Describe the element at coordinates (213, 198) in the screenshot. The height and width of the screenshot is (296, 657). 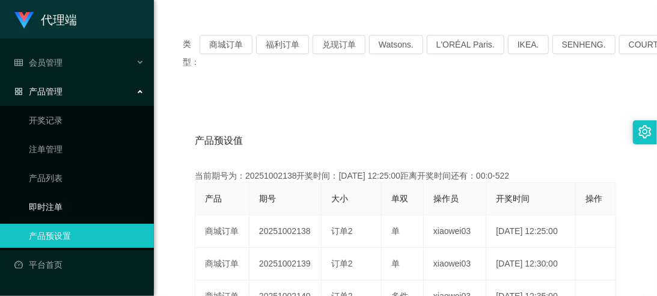
I see `span: 产品` at that location.